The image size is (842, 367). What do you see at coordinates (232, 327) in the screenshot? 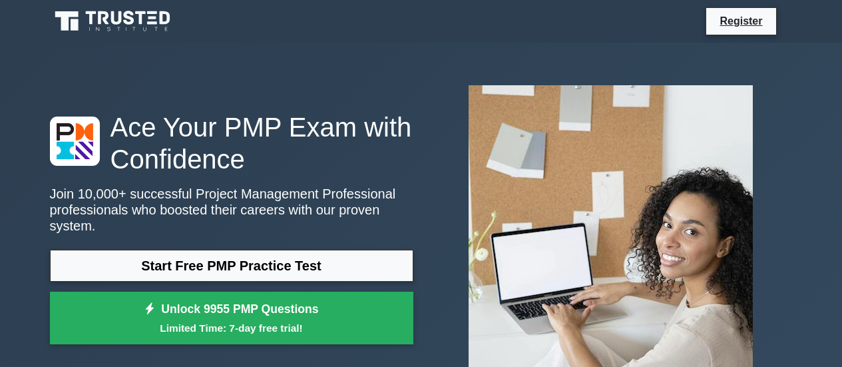
I see `small: Limited Time: 7-day free trial!` at bounding box center [232, 327].